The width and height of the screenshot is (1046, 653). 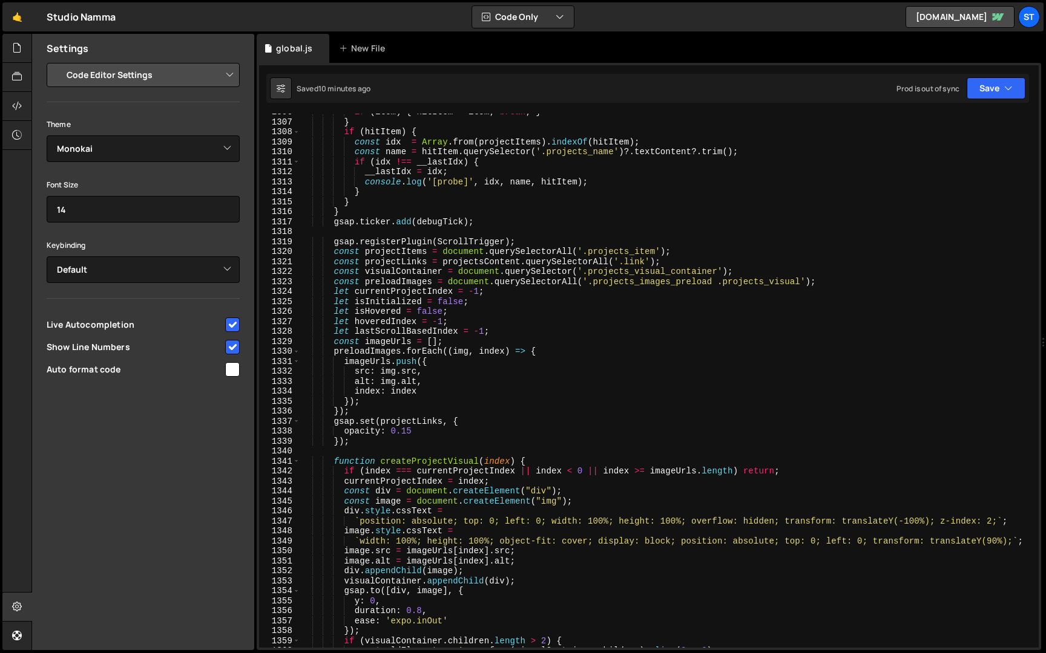 I want to click on div: 1356, so click(x=280, y=611).